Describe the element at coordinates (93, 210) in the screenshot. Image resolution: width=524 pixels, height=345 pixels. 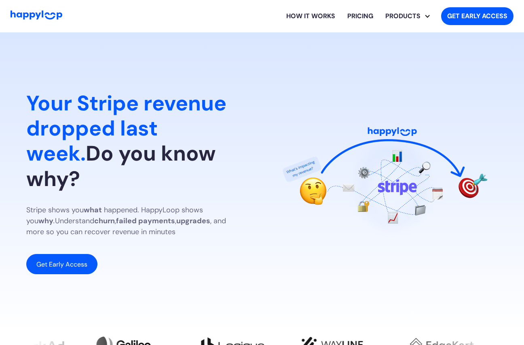
I see `strong: what` at that location.